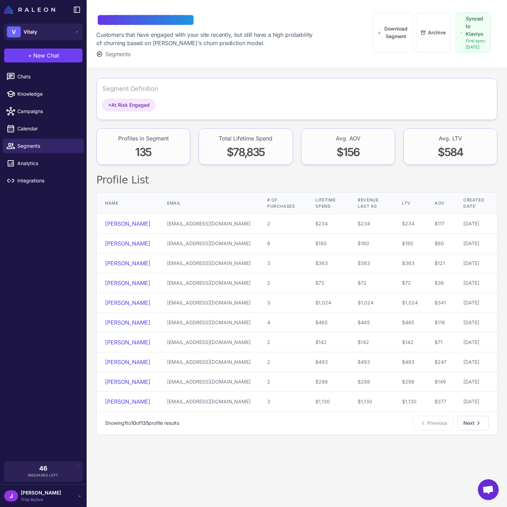 Image resolution: width=507 pixels, height=507 pixels. Describe the element at coordinates (43, 77) in the screenshot. I see `a: Chats` at that location.